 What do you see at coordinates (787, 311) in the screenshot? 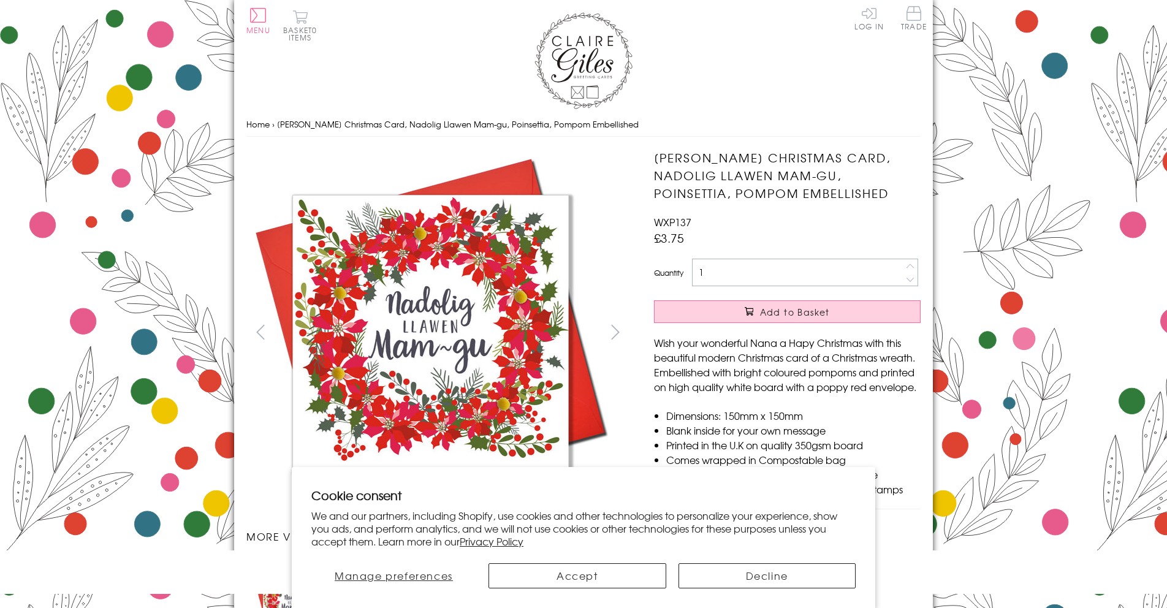
I see `button: Add to Basket` at bounding box center [787, 311].